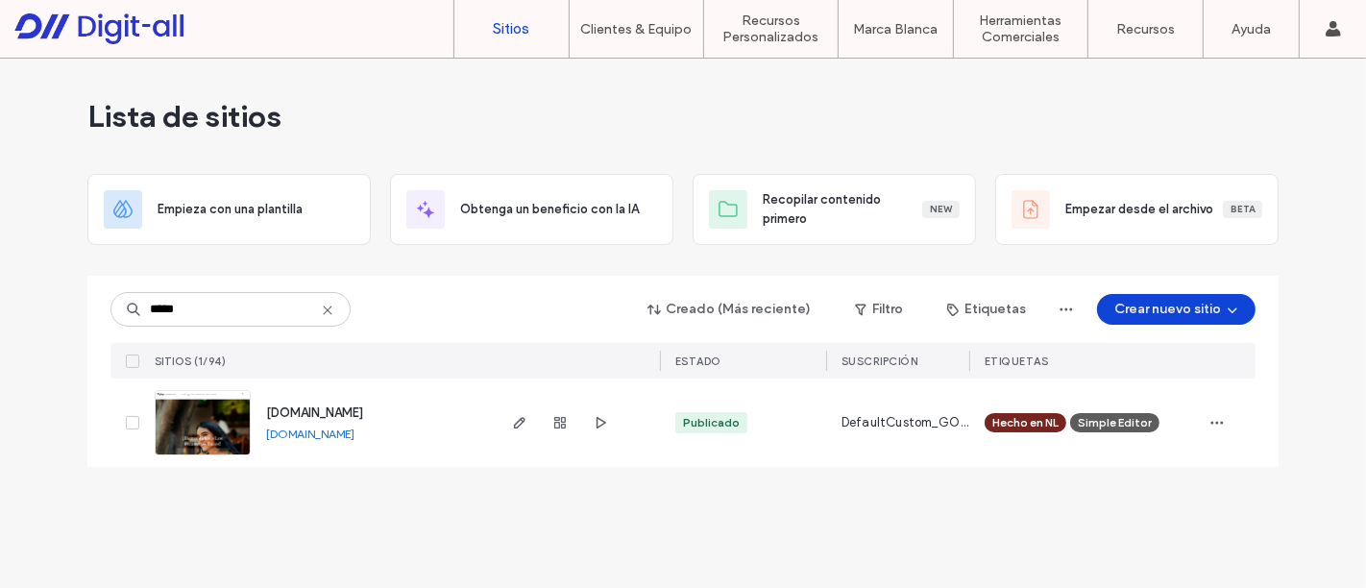 This screenshot has width=1366, height=588. What do you see at coordinates (1176, 309) in the screenshot?
I see `button: Crear nuevo sitio` at bounding box center [1176, 309].